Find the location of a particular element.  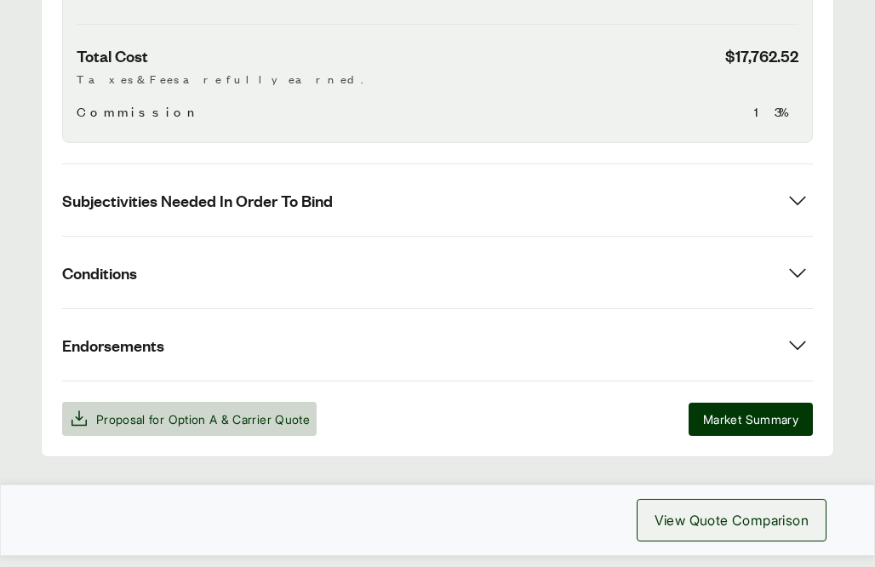

span: $17,762.52 is located at coordinates (762, 55).